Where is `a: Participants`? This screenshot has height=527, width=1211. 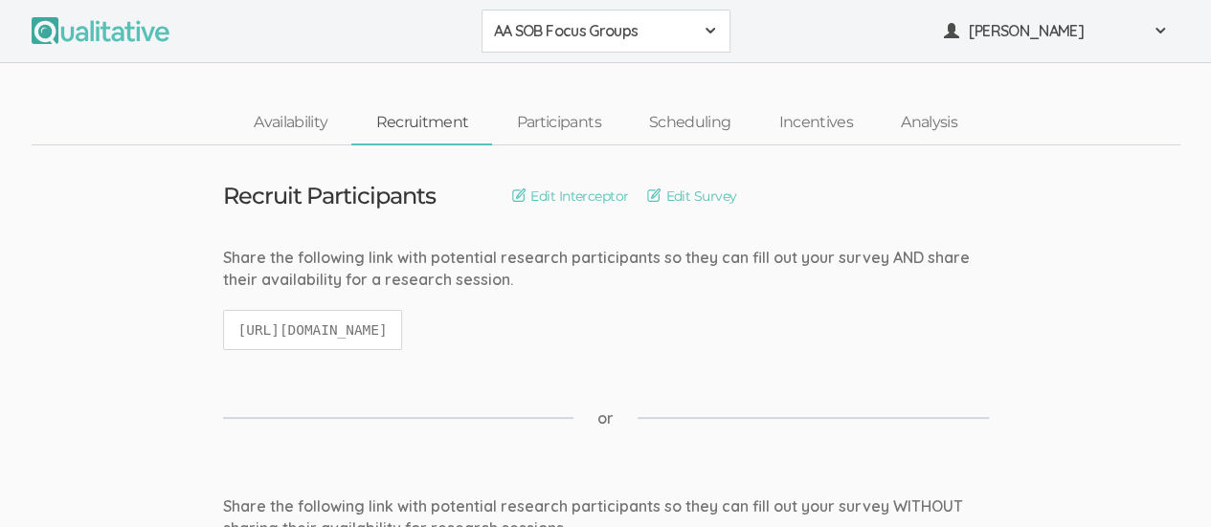
a: Participants is located at coordinates (558, 122).